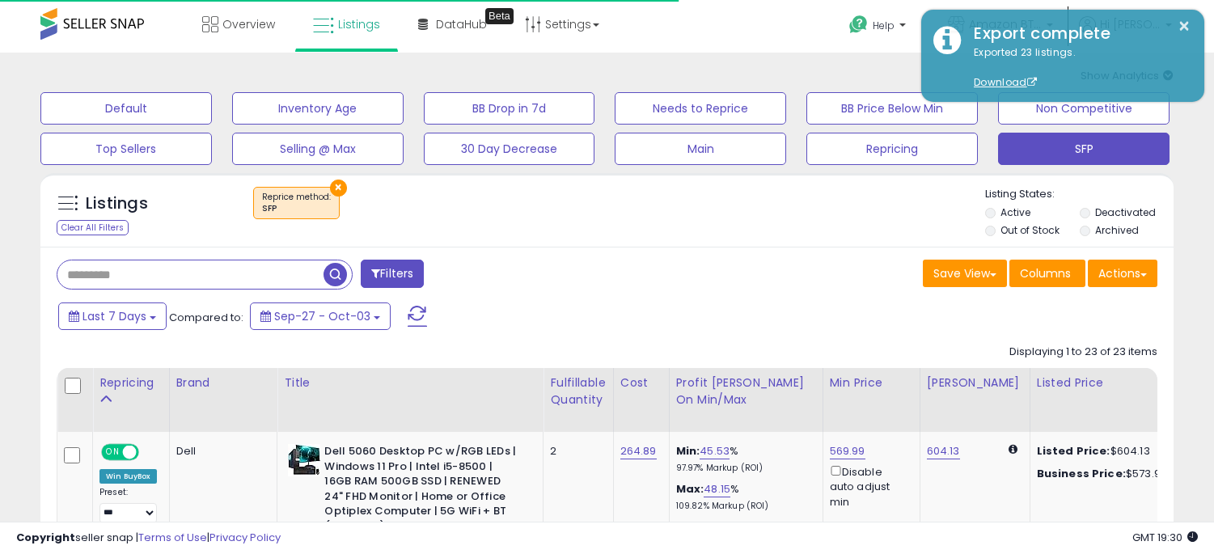  Describe the element at coordinates (1106, 383) in the screenshot. I see `div: Listed Price` at that location.